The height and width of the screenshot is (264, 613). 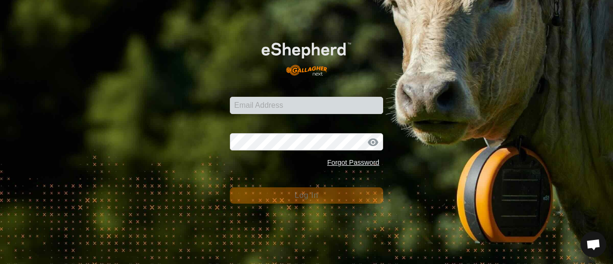 I want to click on div: Open chat, so click(x=593, y=244).